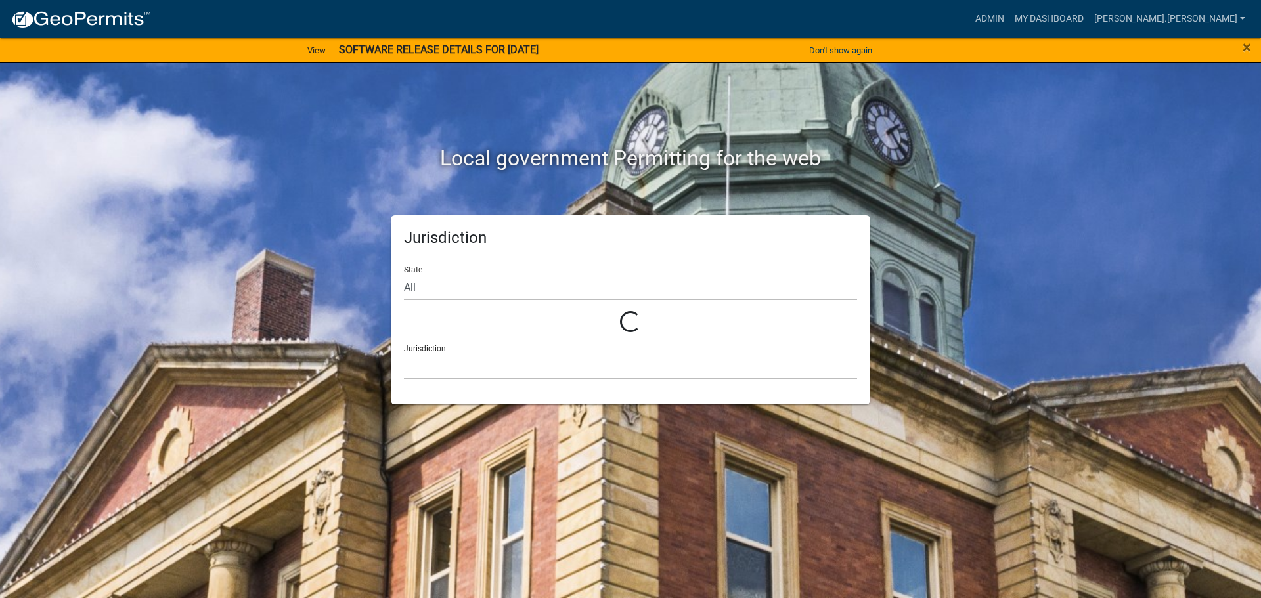 The height and width of the screenshot is (598, 1261). Describe the element at coordinates (316, 50) in the screenshot. I see `a: View` at that location.